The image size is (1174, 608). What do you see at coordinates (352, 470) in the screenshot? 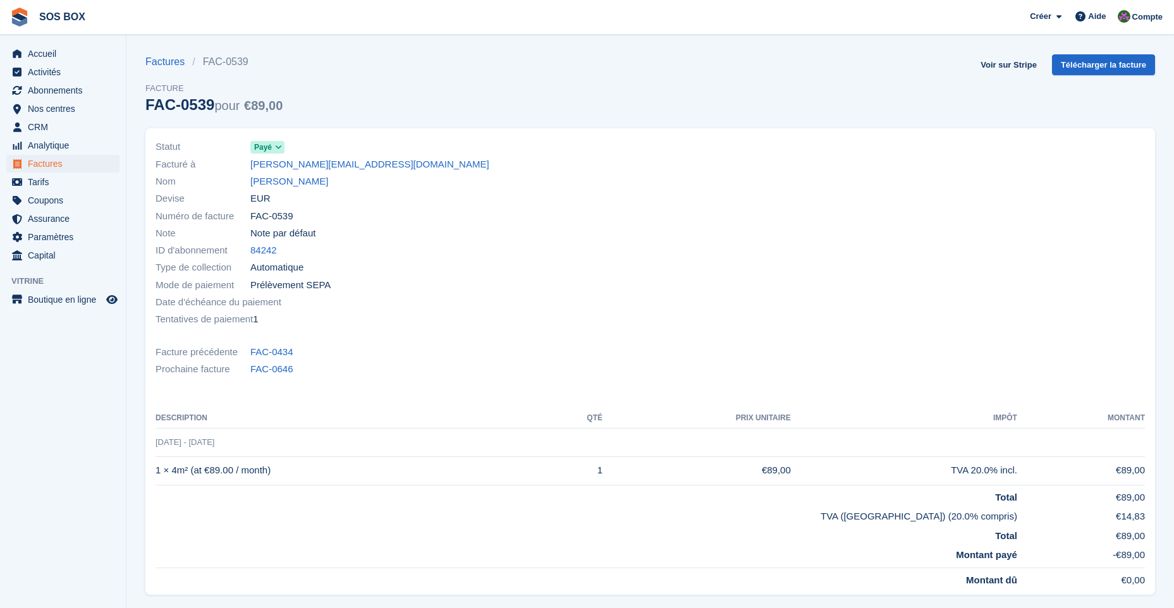
I see `td: 1 × 4m² (at €89.00 / month)` at bounding box center [352, 470].